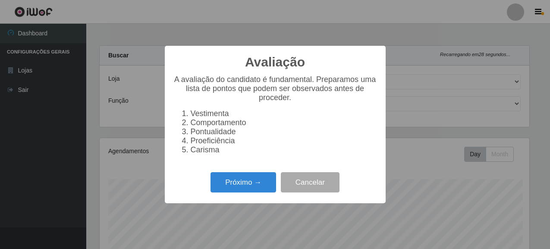 Image resolution: width=550 pixels, height=249 pixels. I want to click on li: Proeficiência, so click(284, 141).